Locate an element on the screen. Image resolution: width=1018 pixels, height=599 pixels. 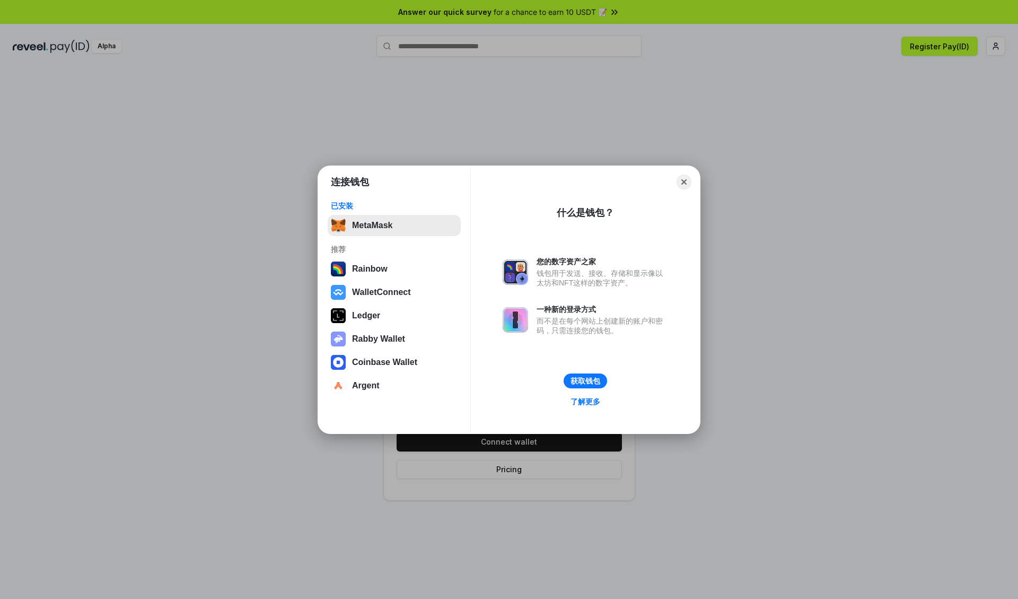
div: Rainbow is located at coordinates (370, 269).